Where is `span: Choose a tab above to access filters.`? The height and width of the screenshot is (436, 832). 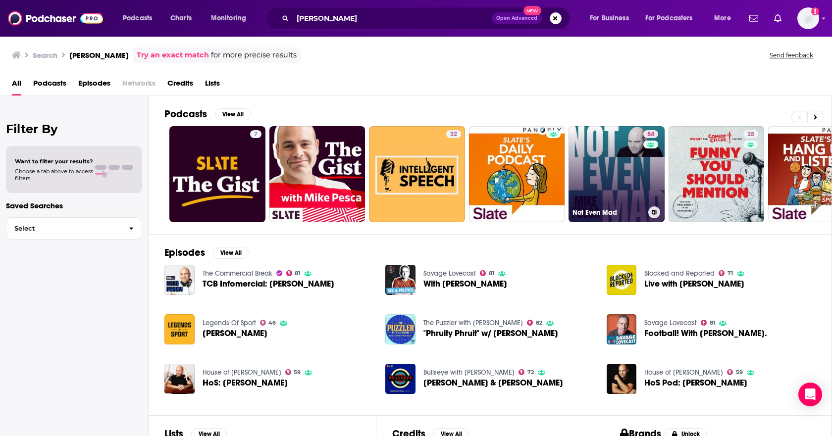 span: Choose a tab above to access filters. is located at coordinates (54, 175).